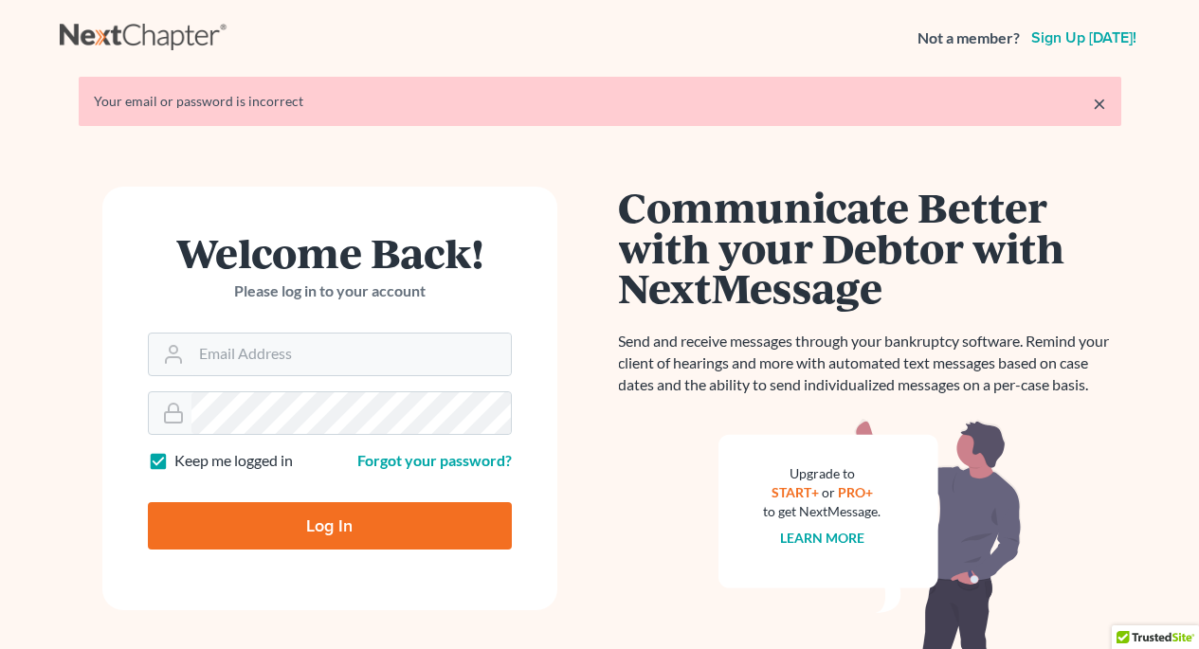 The width and height of the screenshot is (1199, 649). I want to click on input: Log In, so click(330, 526).